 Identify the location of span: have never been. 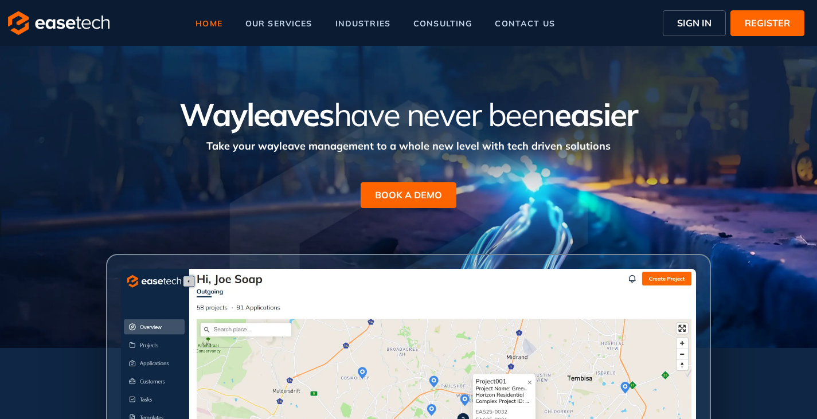
(444, 114).